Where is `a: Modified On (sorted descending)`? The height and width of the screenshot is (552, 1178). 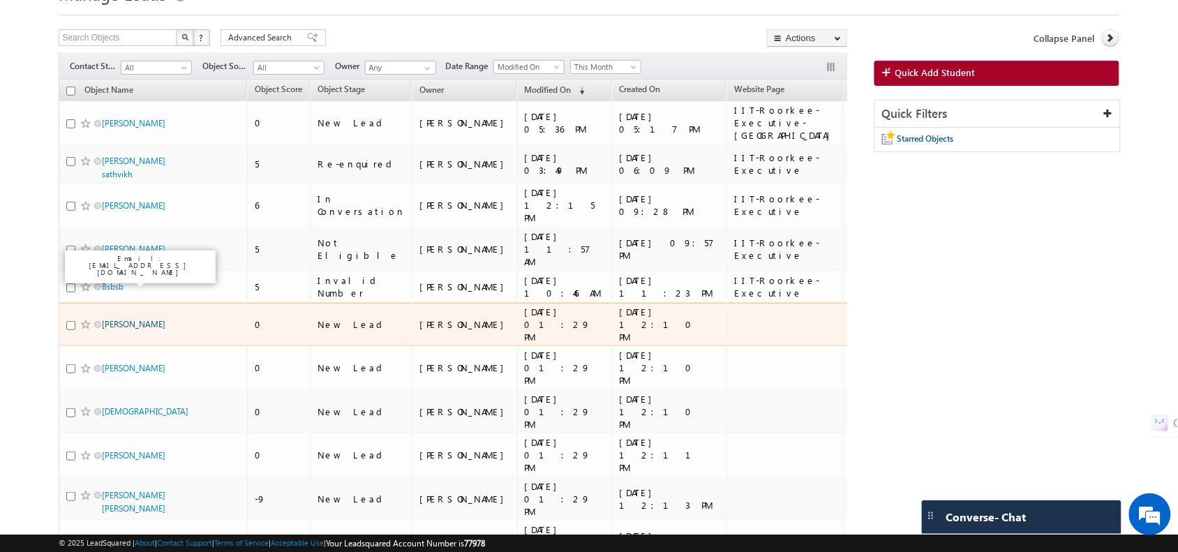 a: Modified On (sorted descending) is located at coordinates (555, 91).